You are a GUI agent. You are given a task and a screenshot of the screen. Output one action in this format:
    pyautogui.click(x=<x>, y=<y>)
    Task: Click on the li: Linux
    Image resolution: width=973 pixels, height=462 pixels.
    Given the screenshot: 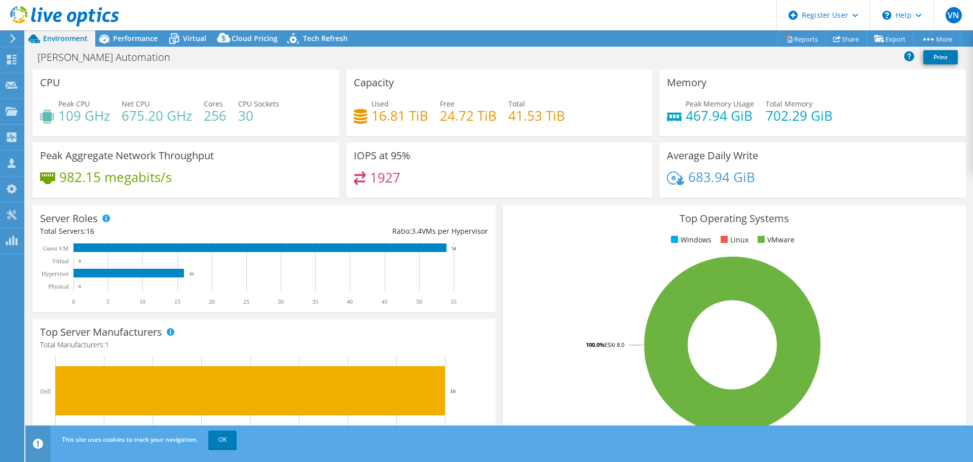 What is the action you would take?
    pyautogui.click(x=733, y=240)
    